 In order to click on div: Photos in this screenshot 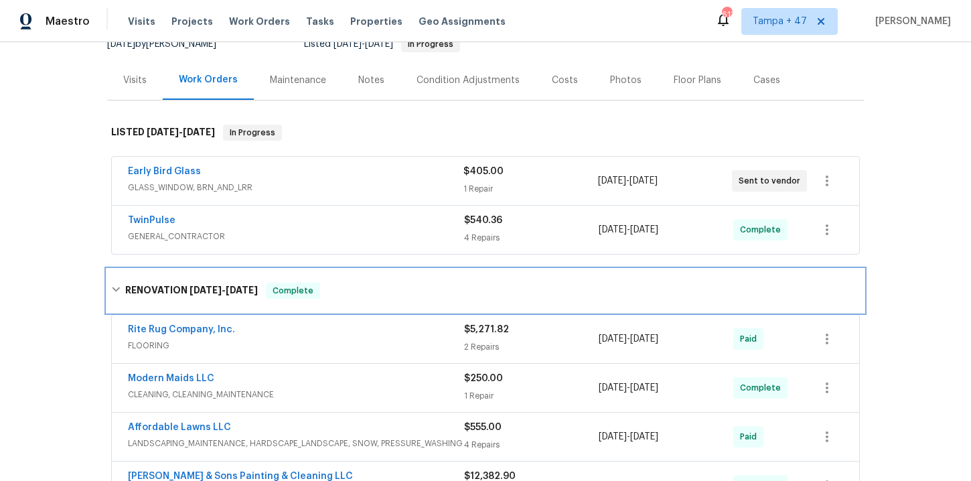, I will do `click(626, 80)`.